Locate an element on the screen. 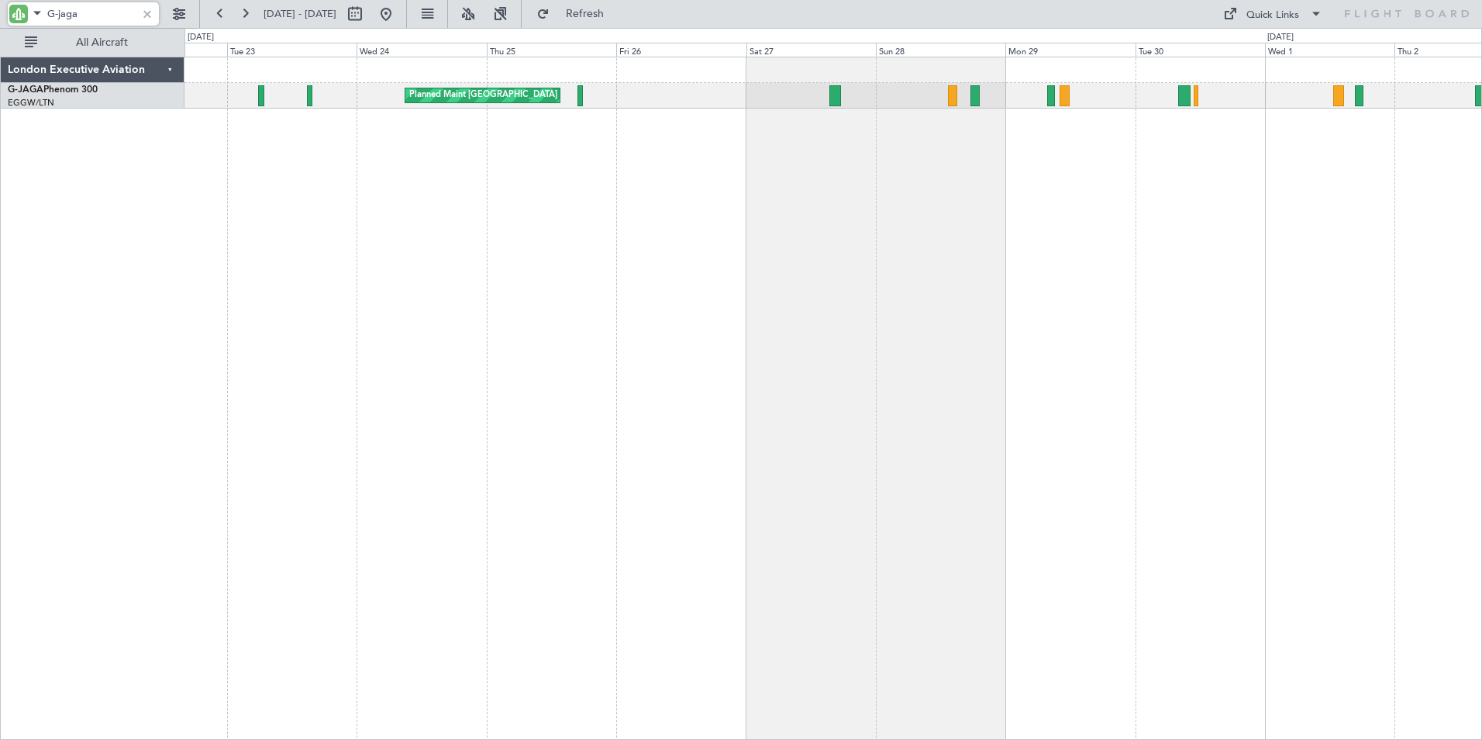 The image size is (1482, 740). input: A/C (Reg. or Type) is located at coordinates (91, 14).